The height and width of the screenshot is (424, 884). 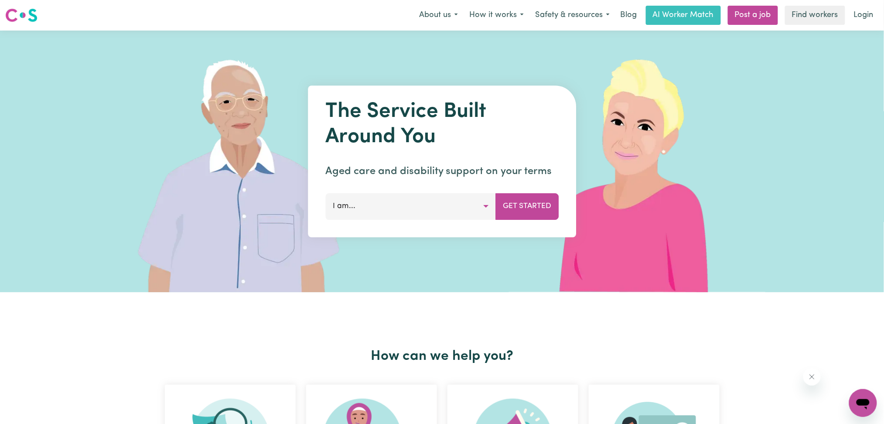 What do you see at coordinates (438, 15) in the screenshot?
I see `button: About us` at bounding box center [438, 15].